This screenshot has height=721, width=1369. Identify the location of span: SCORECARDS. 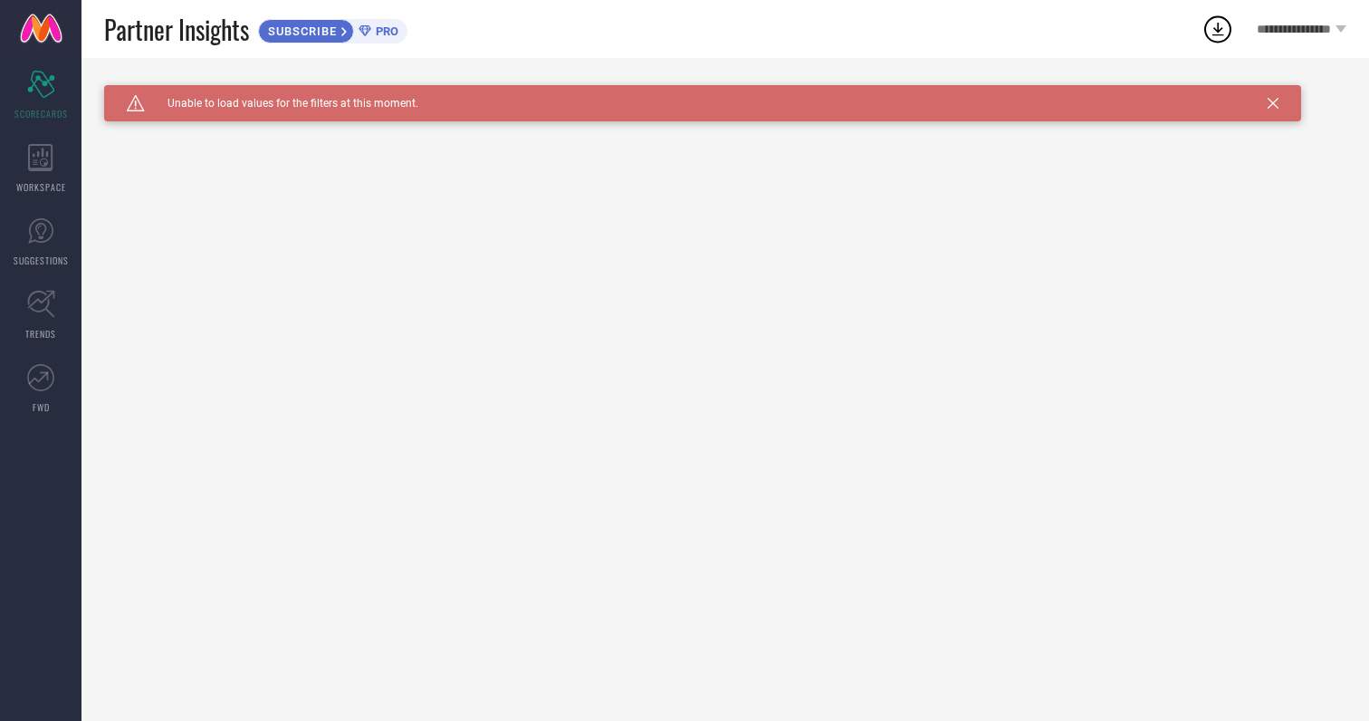
(41, 113).